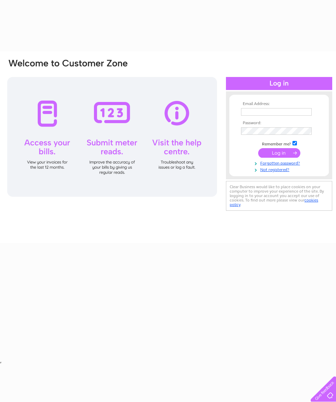 The width and height of the screenshot is (336, 402). Describe the element at coordinates (274, 202) in the screenshot. I see `a: cookies policy` at that location.